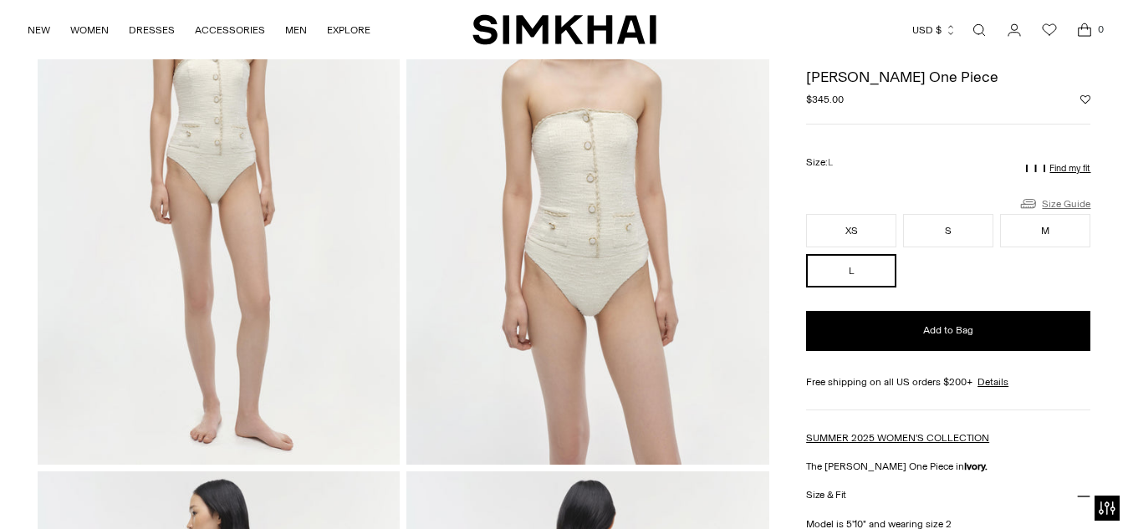  What do you see at coordinates (1084, 30) in the screenshot?
I see `a: Open cart modal` at bounding box center [1084, 30].